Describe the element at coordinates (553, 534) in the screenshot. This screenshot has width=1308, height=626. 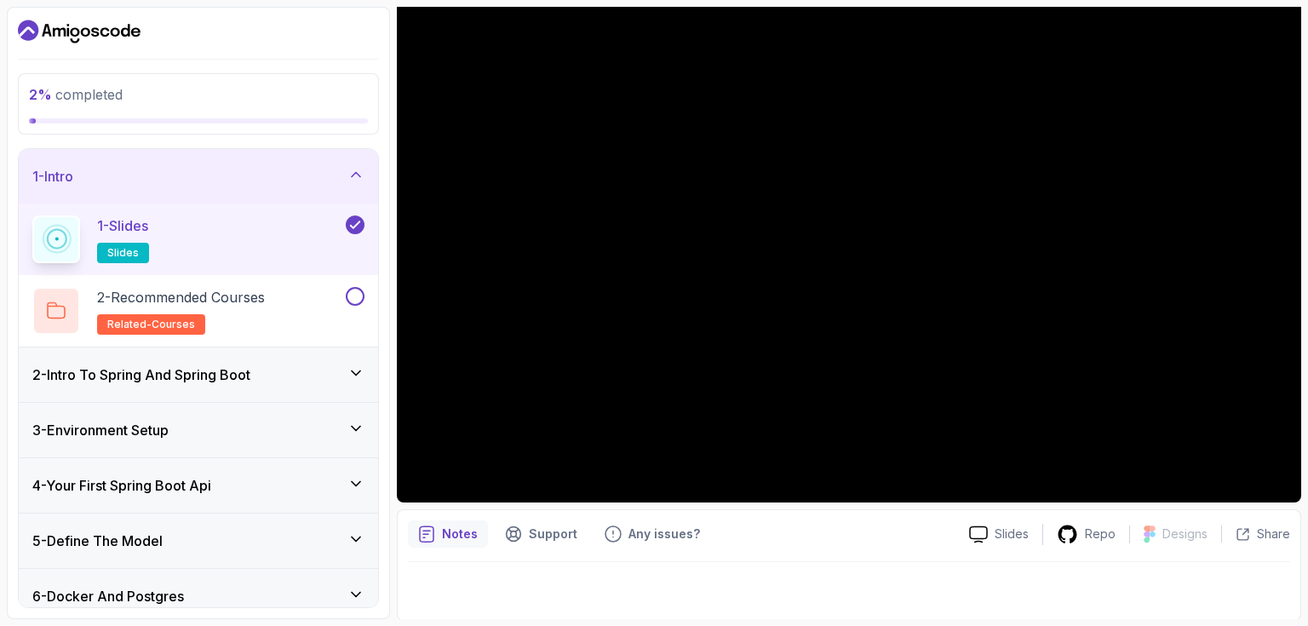
I see `p: Support` at that location.